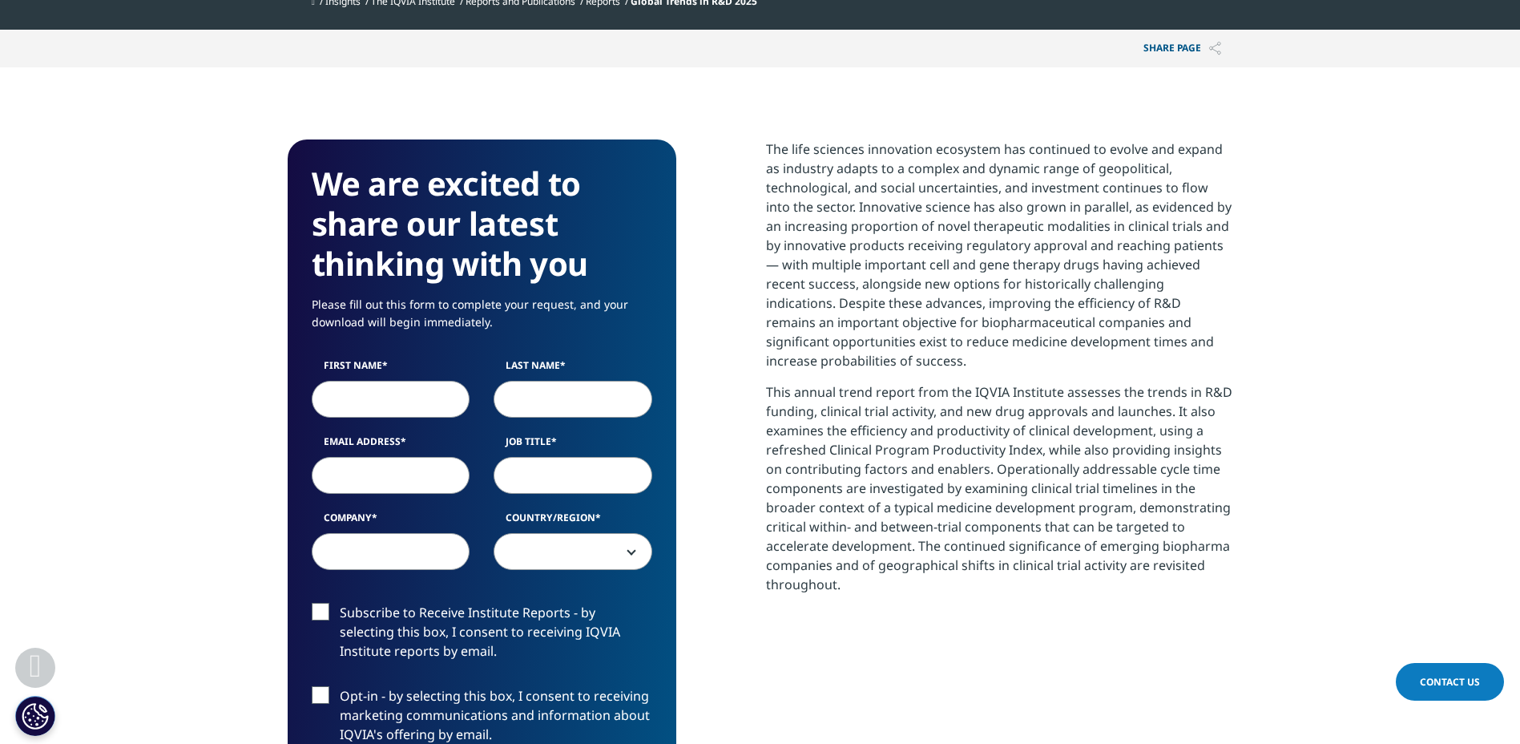 Image resolution: width=1520 pixels, height=744 pixels. Describe the element at coordinates (999, 494) in the screenshot. I see `p: This annual trend report from the IQVIA Institute assesses the trends in R&D funding, clinical tr...` at that location.